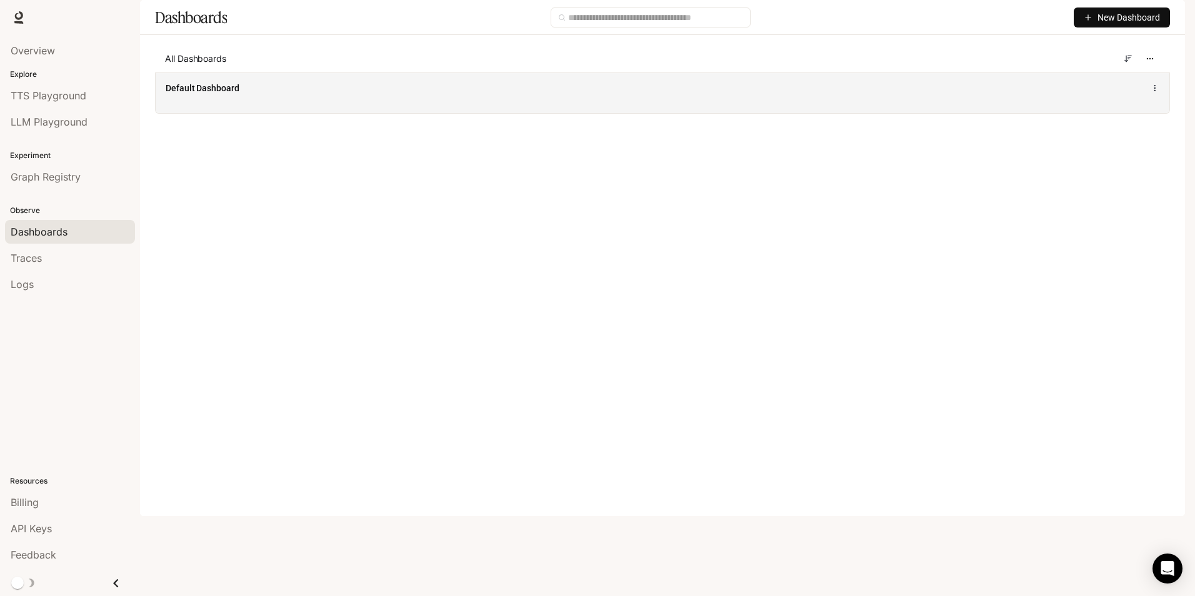 The height and width of the screenshot is (596, 1195). Describe the element at coordinates (1122, 17) in the screenshot. I see `button: New Dashboard` at that location.